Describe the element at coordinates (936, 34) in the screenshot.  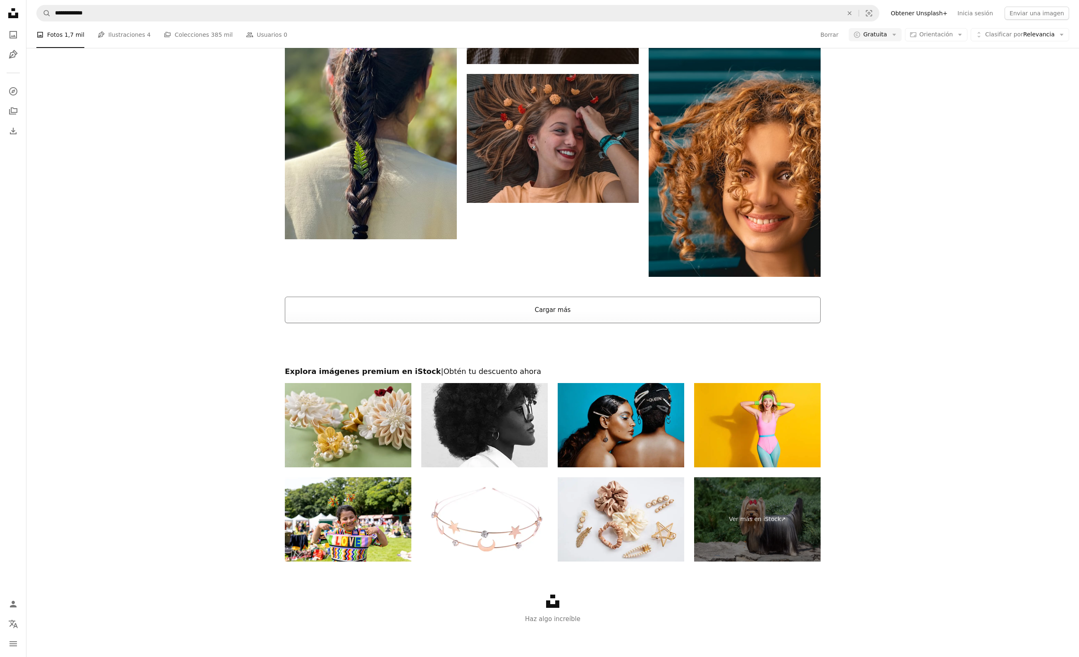
I see `span: Orientación` at that location.